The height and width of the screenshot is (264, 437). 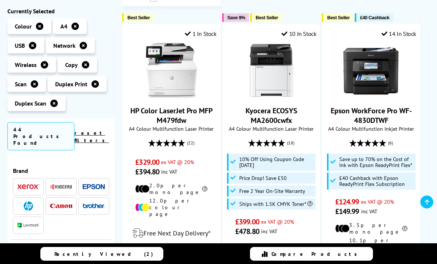 What do you see at coordinates (291, 143) in the screenshot?
I see `span: (18)` at bounding box center [291, 143].